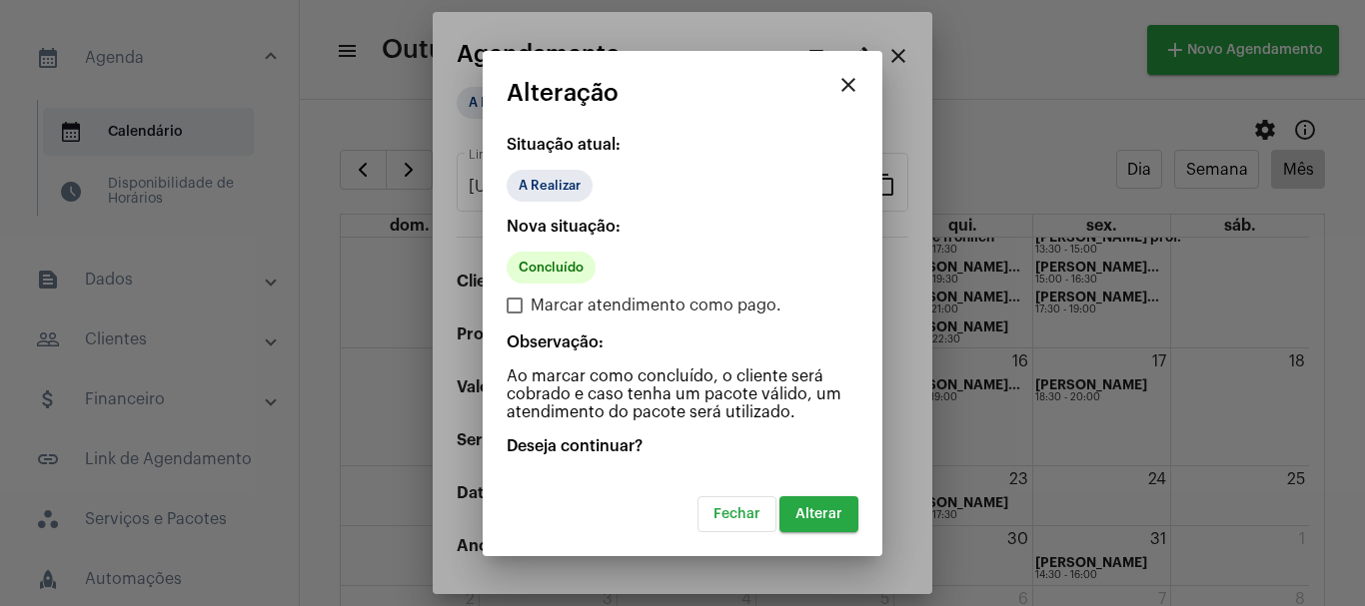 The image size is (1365, 606). I want to click on p: Ao marcar como concluído, o cliente será cobrado e caso tenha um pacote válido, um atendimento do..., so click(682, 395).